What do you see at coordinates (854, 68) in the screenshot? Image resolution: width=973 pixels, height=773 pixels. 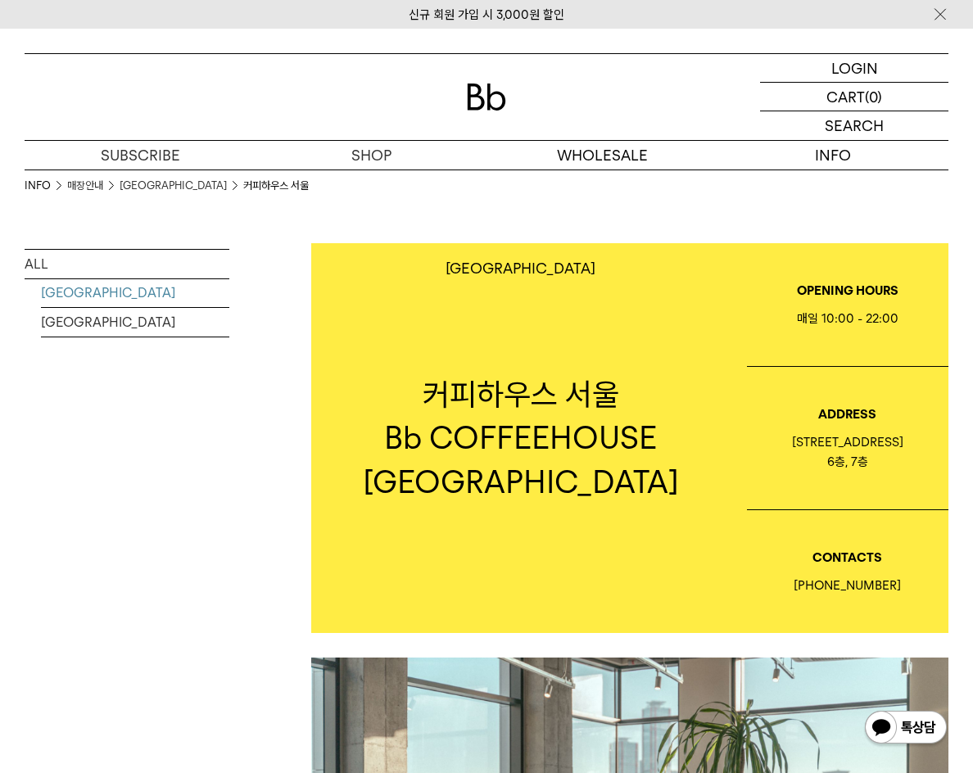 I see `a: LOGIN` at bounding box center [854, 68].